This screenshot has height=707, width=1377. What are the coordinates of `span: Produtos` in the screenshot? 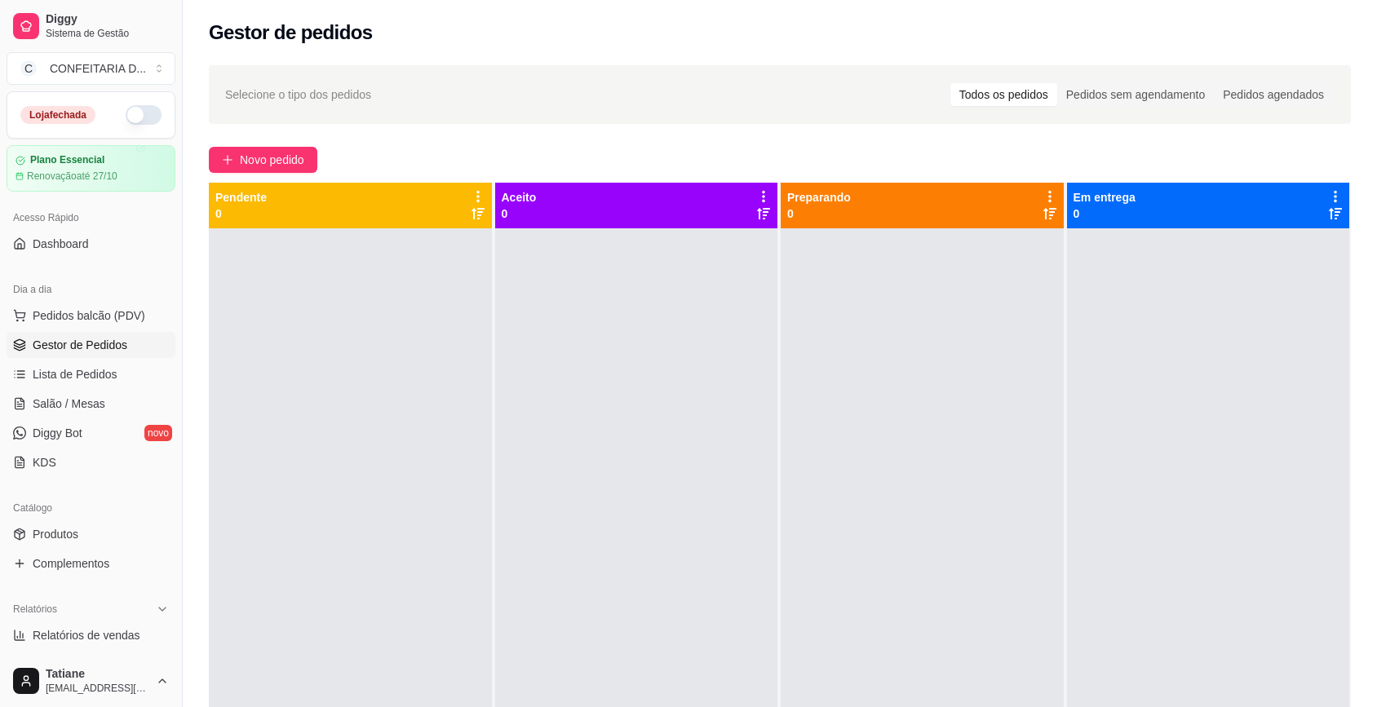 It's located at (55, 534).